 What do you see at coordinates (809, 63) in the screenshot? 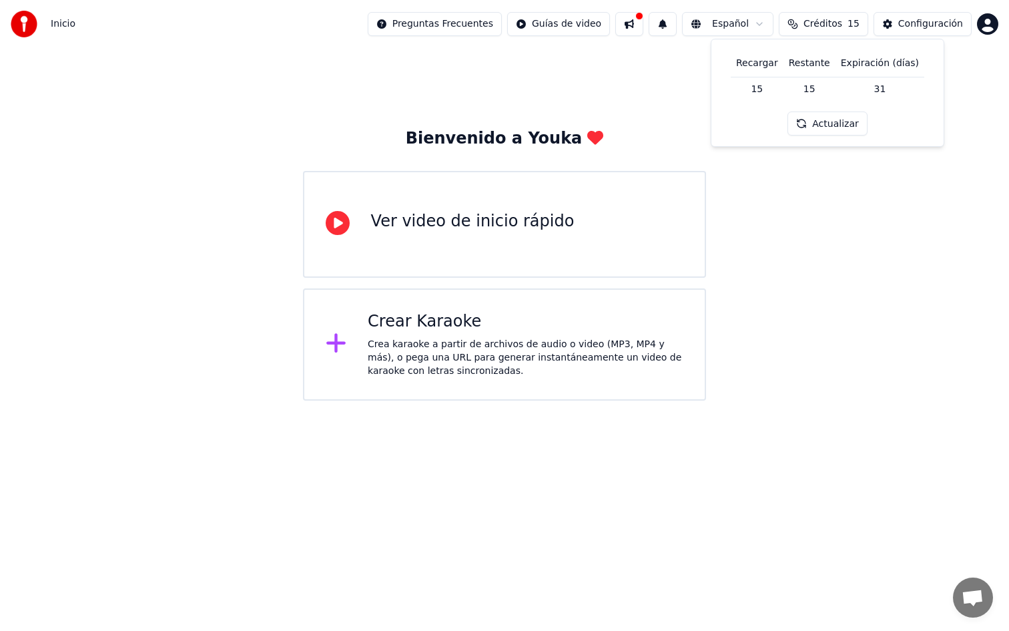
I see `th: Restante` at bounding box center [809, 63].